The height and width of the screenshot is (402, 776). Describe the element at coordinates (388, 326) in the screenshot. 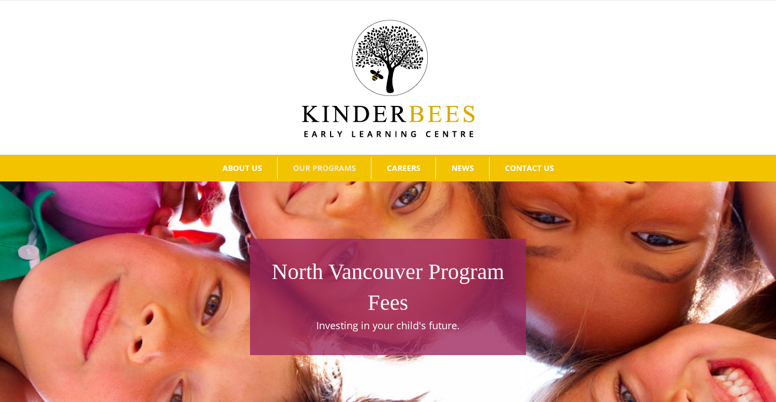

I see `p: Investing in your child's future.` at that location.